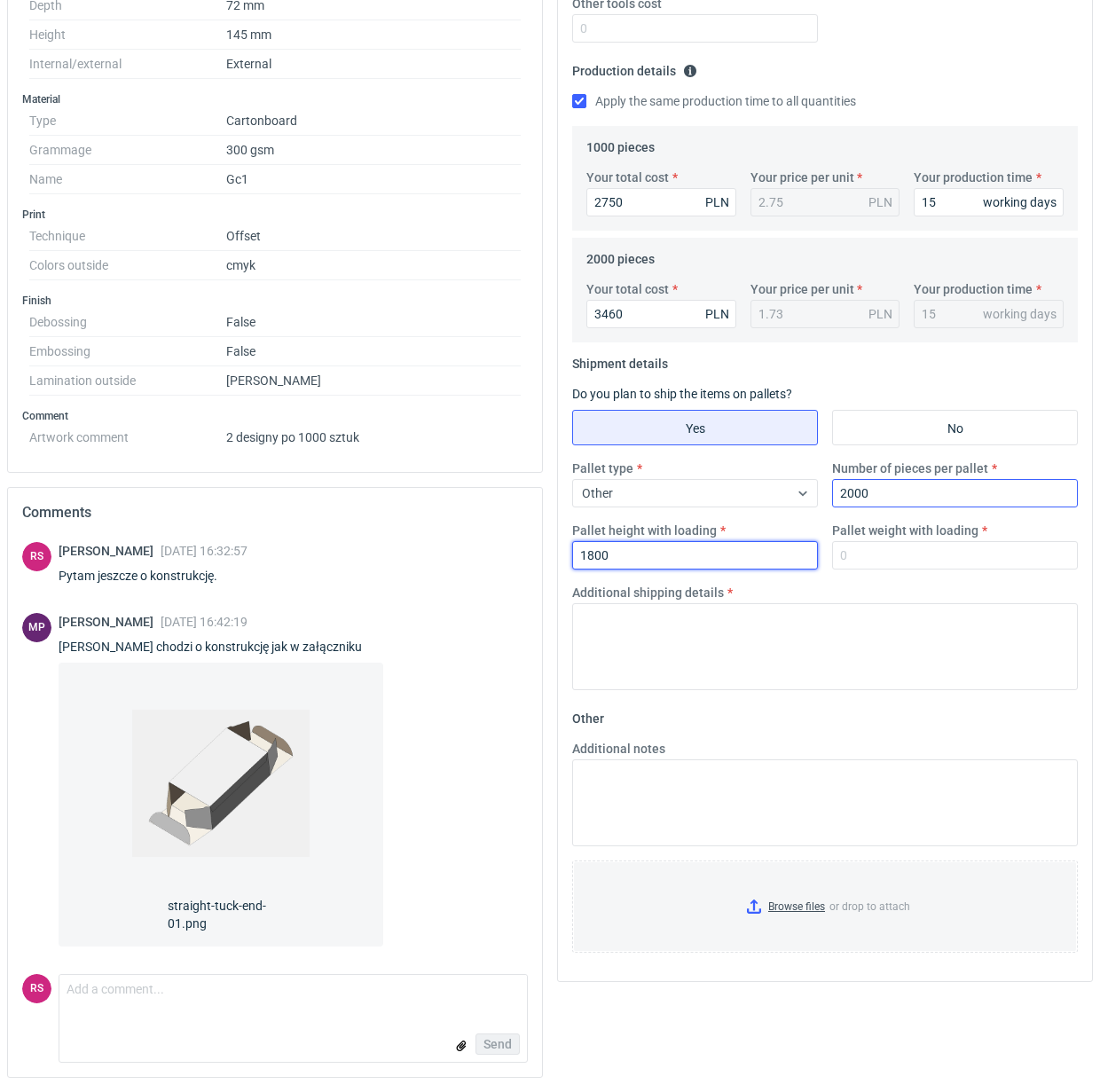 This screenshot has width=1100, height=1092. I want to click on div: Pytam jeszcze o konstrukcję., so click(153, 575).